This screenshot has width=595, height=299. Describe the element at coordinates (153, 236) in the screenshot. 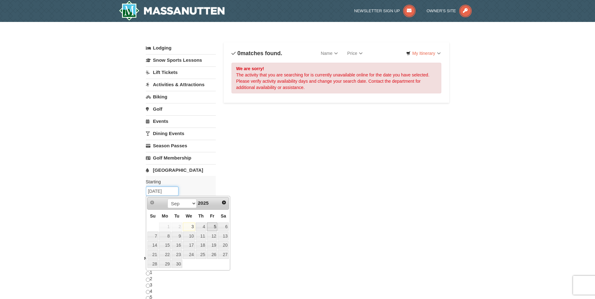

I see `a: 7` at that location.